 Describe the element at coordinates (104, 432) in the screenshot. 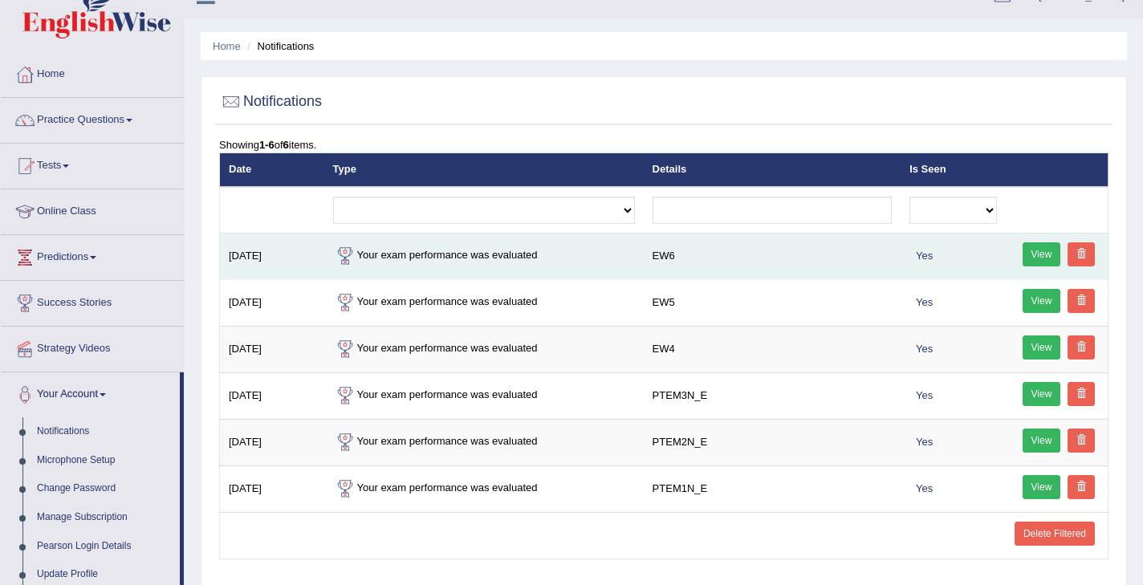

I see `a: Notifications` at that location.